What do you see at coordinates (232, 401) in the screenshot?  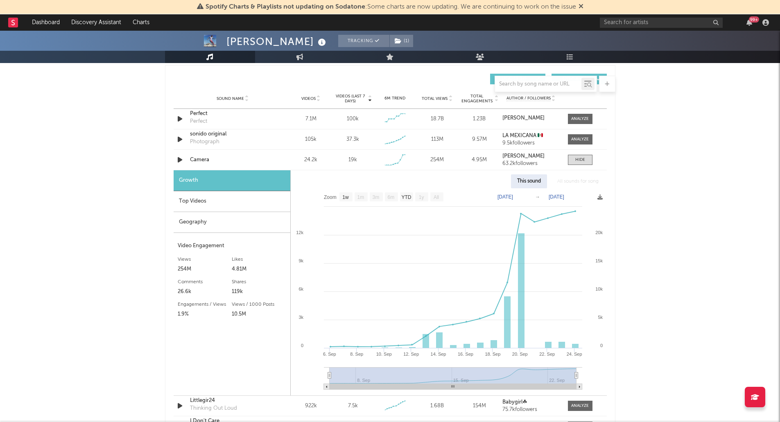 I see `div: Littlegir24` at bounding box center [232, 401].